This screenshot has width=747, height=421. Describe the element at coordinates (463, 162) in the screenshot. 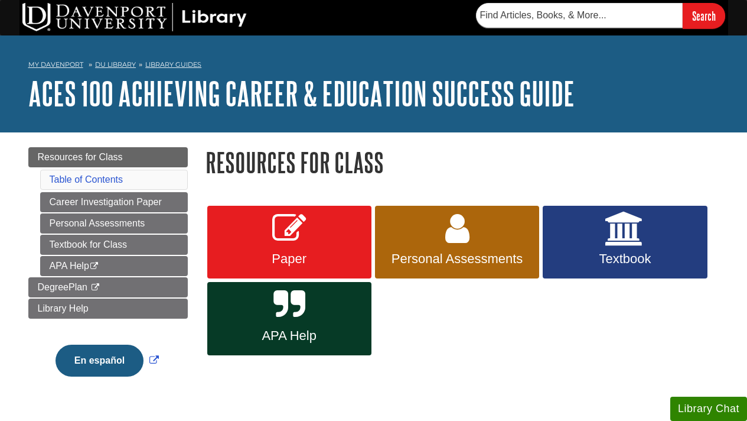

I see `h1: Resources for Class` at that location.